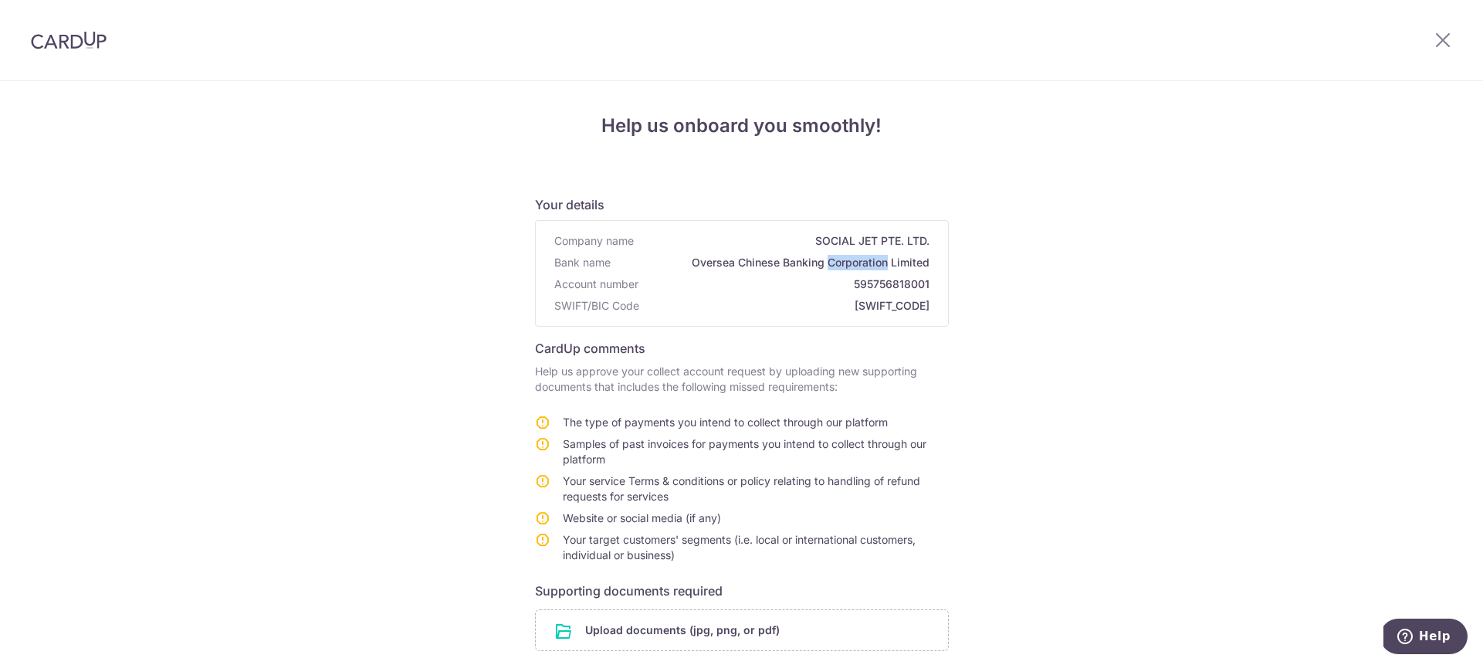 The image size is (1483, 665). What do you see at coordinates (582, 262) in the screenshot?
I see `span: Bank name` at bounding box center [582, 262].